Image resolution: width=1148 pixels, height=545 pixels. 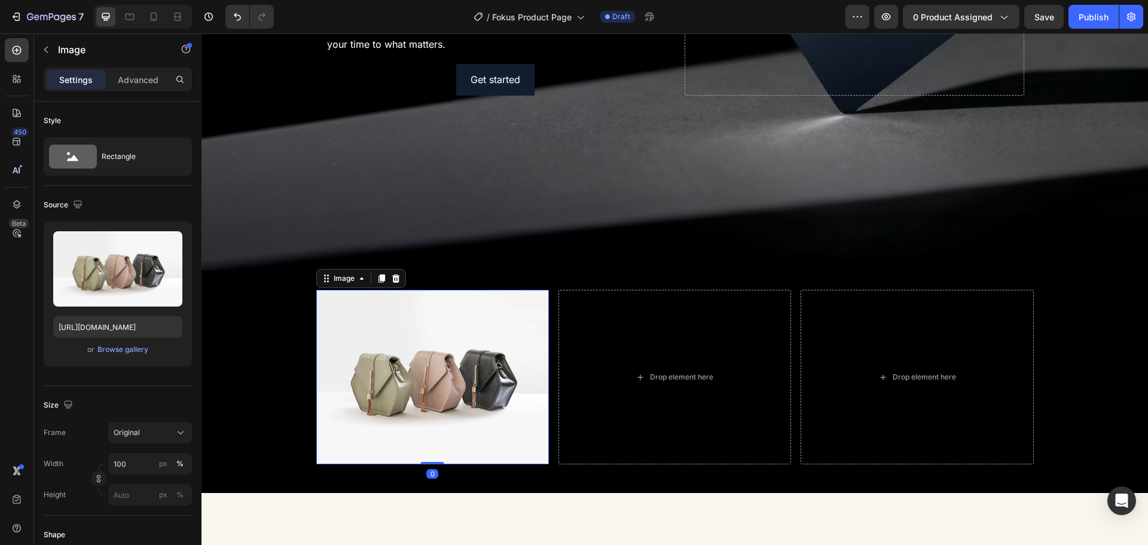 I want to click on p: Image, so click(x=109, y=50).